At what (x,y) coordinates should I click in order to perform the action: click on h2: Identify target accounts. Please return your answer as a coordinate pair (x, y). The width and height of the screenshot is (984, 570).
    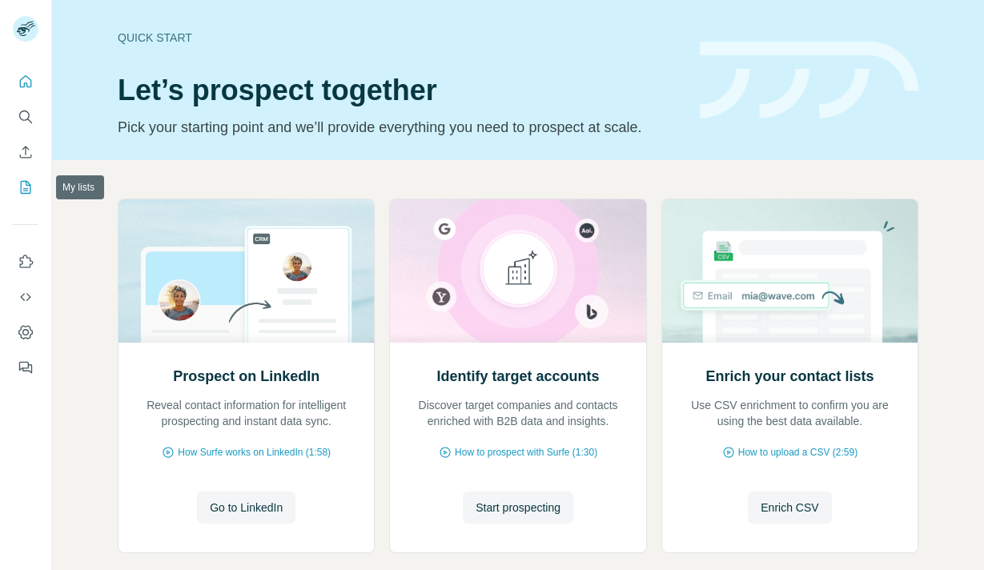
    Looking at the image, I should click on (517, 376).